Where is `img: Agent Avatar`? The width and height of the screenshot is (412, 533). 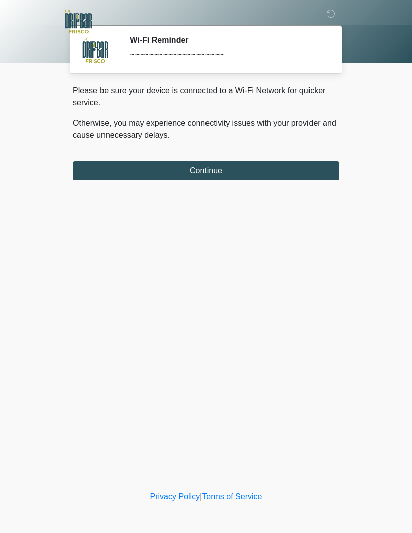
img: Agent Avatar is located at coordinates (96, 50).